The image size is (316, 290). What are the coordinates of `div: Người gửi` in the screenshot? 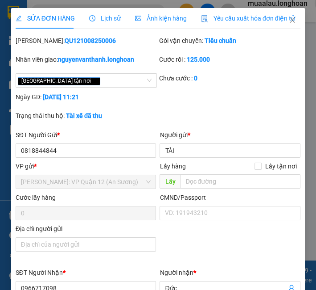 It's located at (230, 135).